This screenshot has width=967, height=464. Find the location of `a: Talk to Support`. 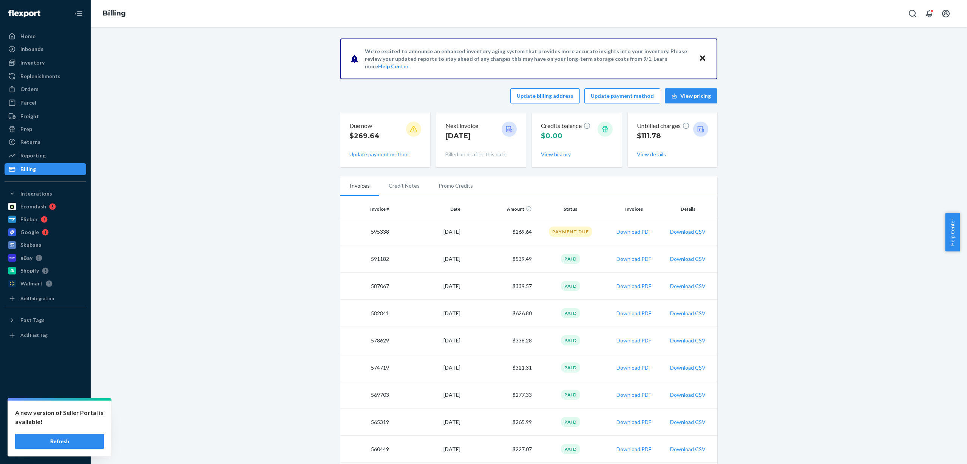

a: Talk to Support is located at coordinates (45, 424).